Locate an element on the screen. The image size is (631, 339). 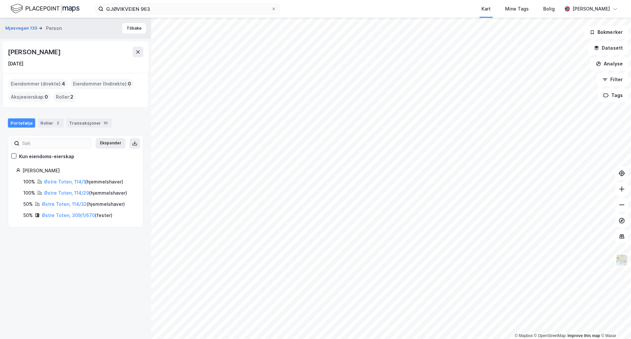
button: Ekspander is located at coordinates (110, 143).